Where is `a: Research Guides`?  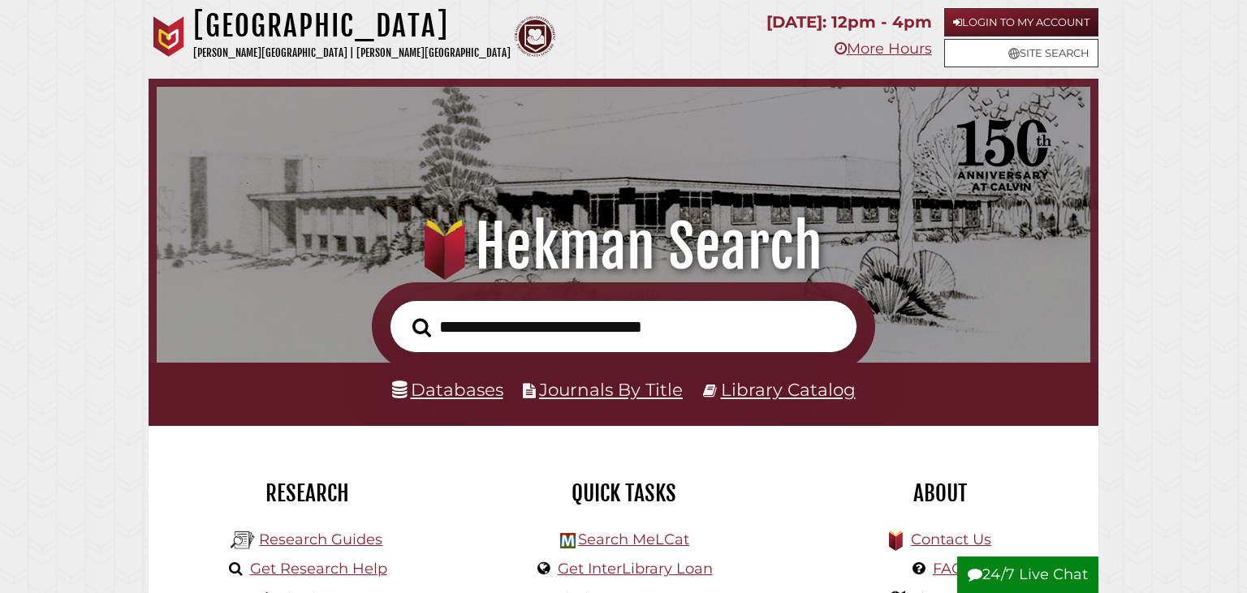
a: Research Guides is located at coordinates (321, 540).